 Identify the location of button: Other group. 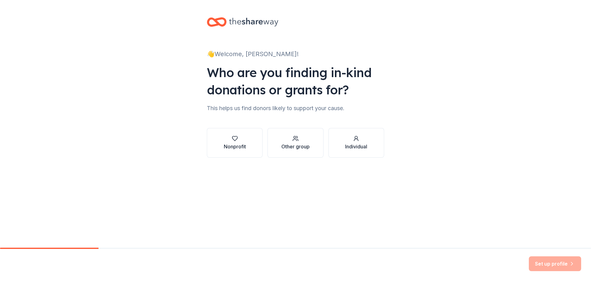
(295, 143).